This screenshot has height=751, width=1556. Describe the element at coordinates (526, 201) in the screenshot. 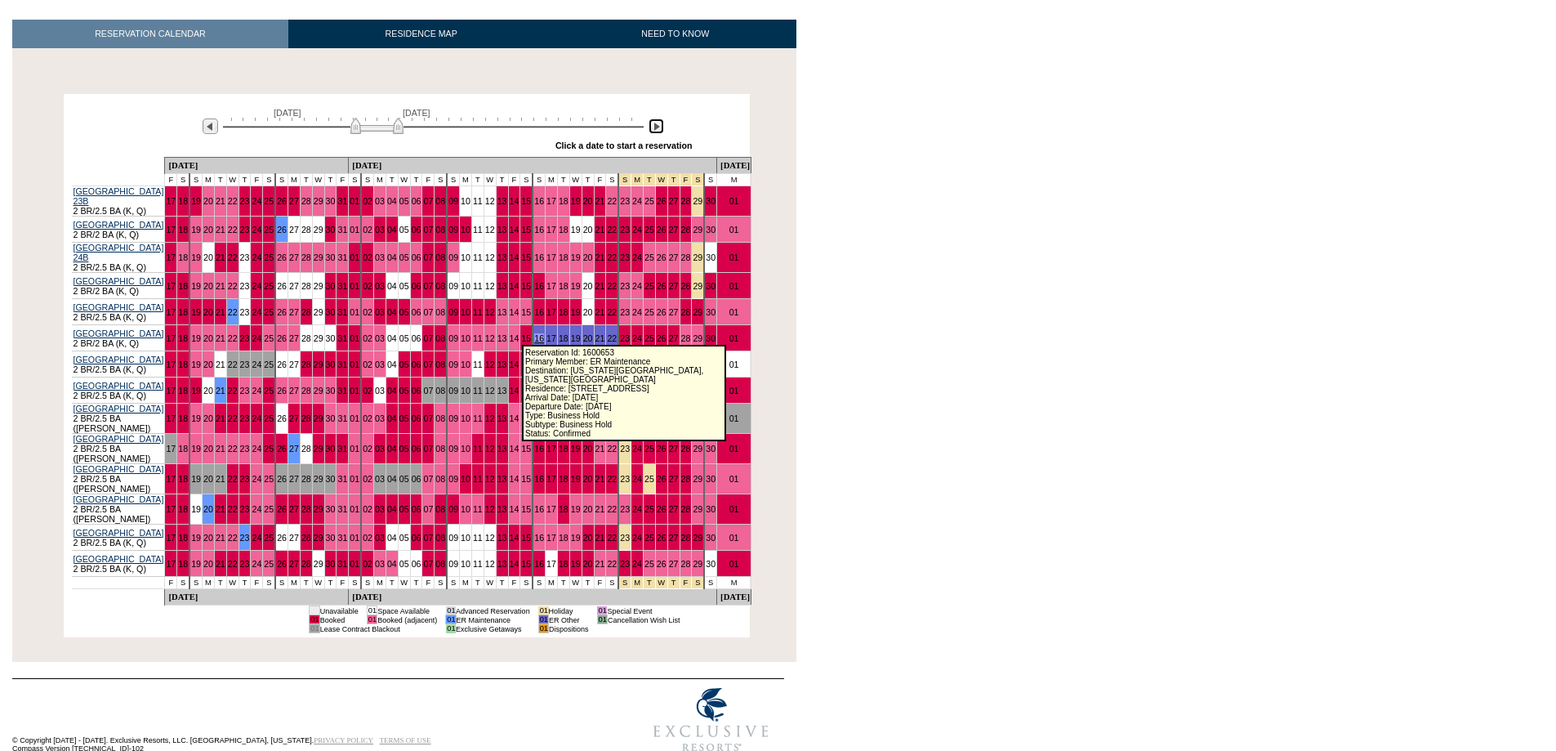

I see `a: 15` at that location.